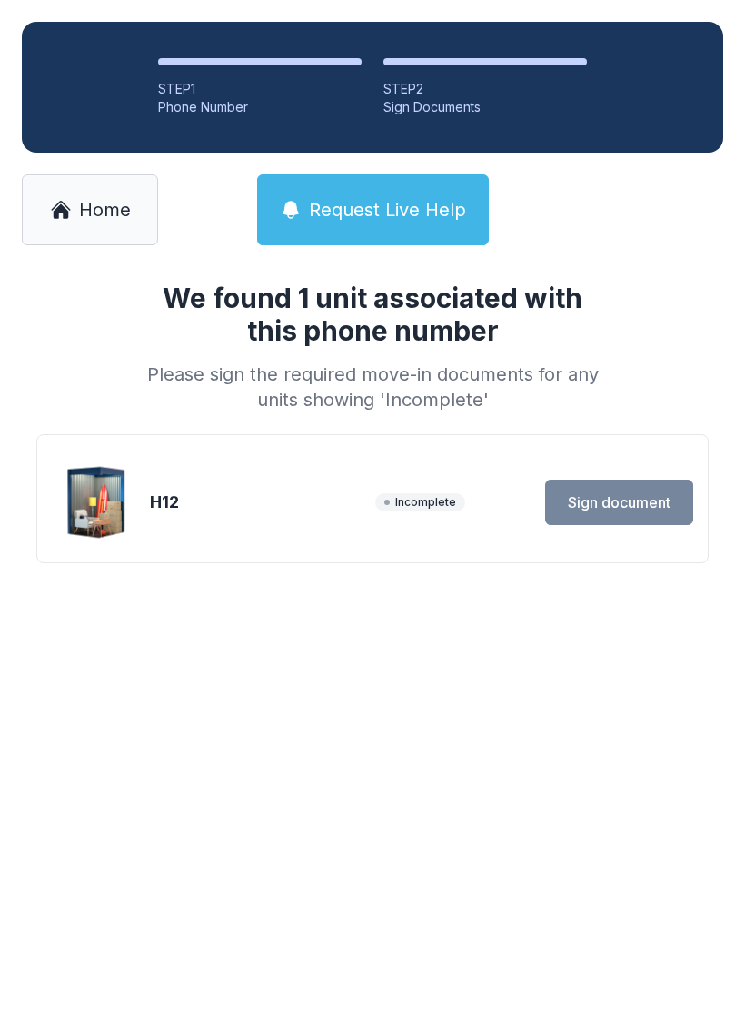 Image resolution: width=745 pixels, height=1032 pixels. Describe the element at coordinates (372, 314) in the screenshot. I see `h1: We found 1 unit associated with this phone number` at that location.